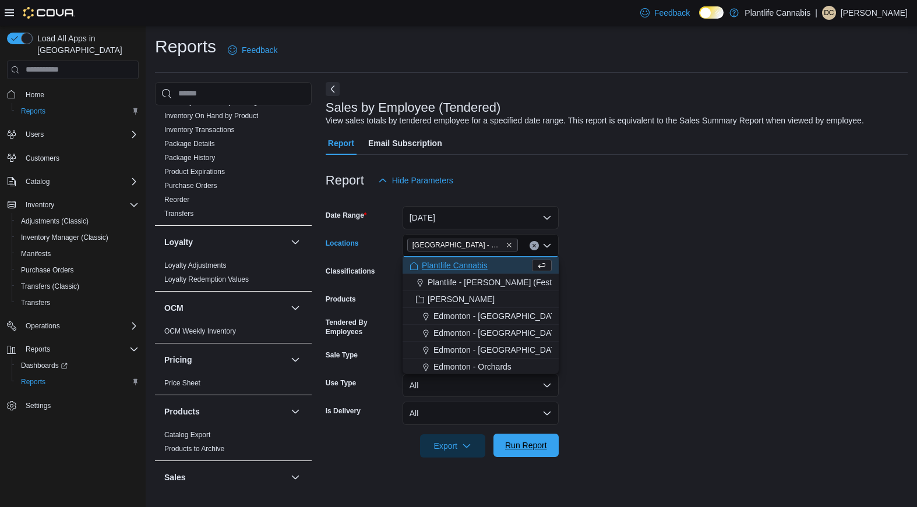 This screenshot has width=917, height=507. I want to click on span: Product Expirations, so click(195, 172).